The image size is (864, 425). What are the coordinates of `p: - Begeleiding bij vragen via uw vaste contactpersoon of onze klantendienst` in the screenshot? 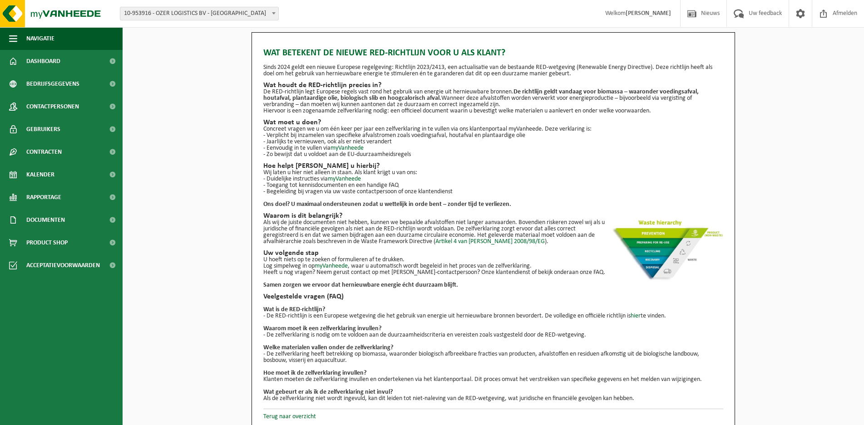 It's located at (493, 192).